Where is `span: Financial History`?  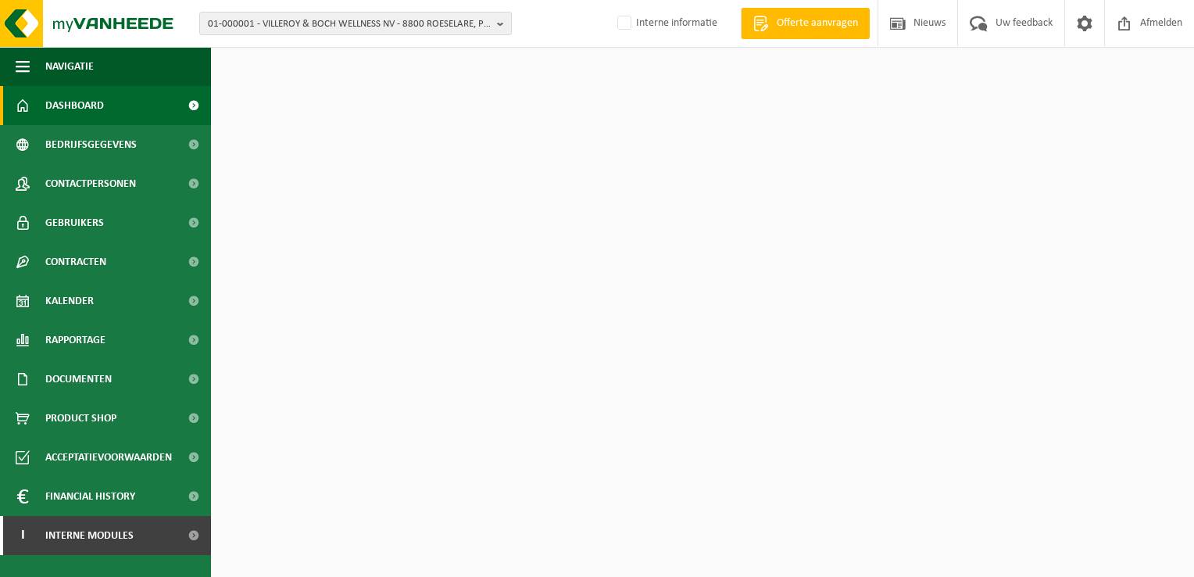
span: Financial History is located at coordinates (90, 496).